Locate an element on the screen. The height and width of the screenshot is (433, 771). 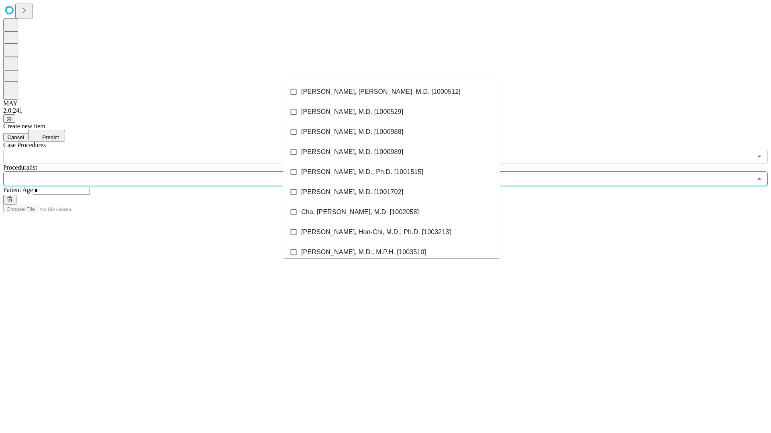
span: Scheduled Procedure is located at coordinates (24, 145).